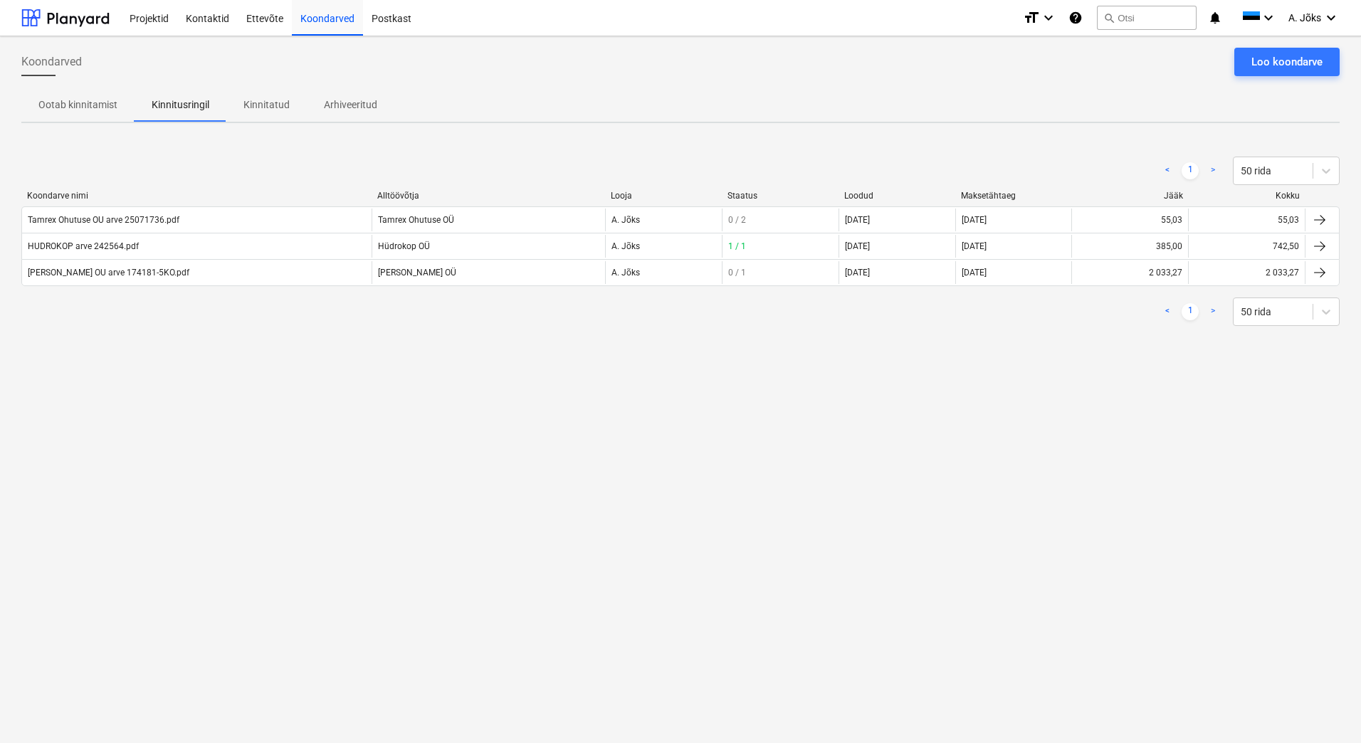 The height and width of the screenshot is (743, 1361). What do you see at coordinates (737, 246) in the screenshot?
I see `span: 1 / 1` at bounding box center [737, 246].